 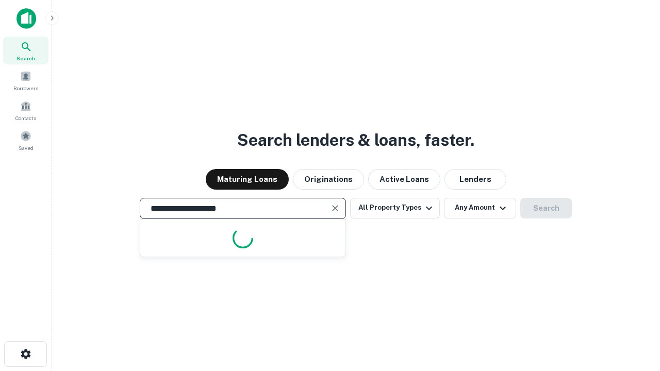 I want to click on span: Contacts, so click(x=26, y=118).